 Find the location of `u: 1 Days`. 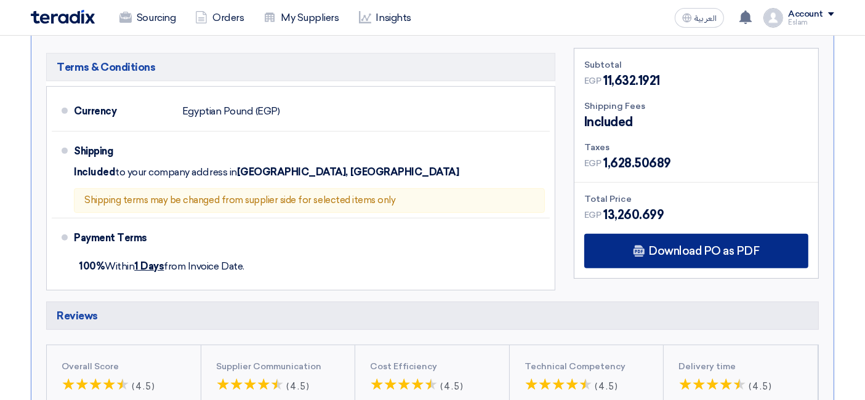

u: 1 Days is located at coordinates (149, 266).